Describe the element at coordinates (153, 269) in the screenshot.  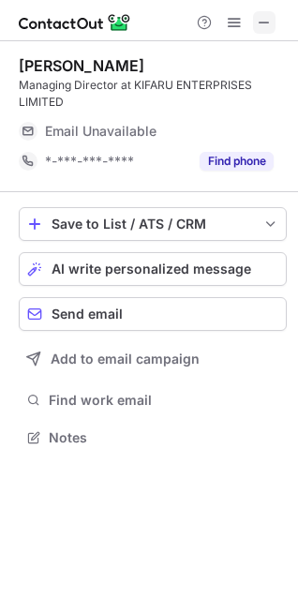
I see `button: AI write personalized message` at that location.